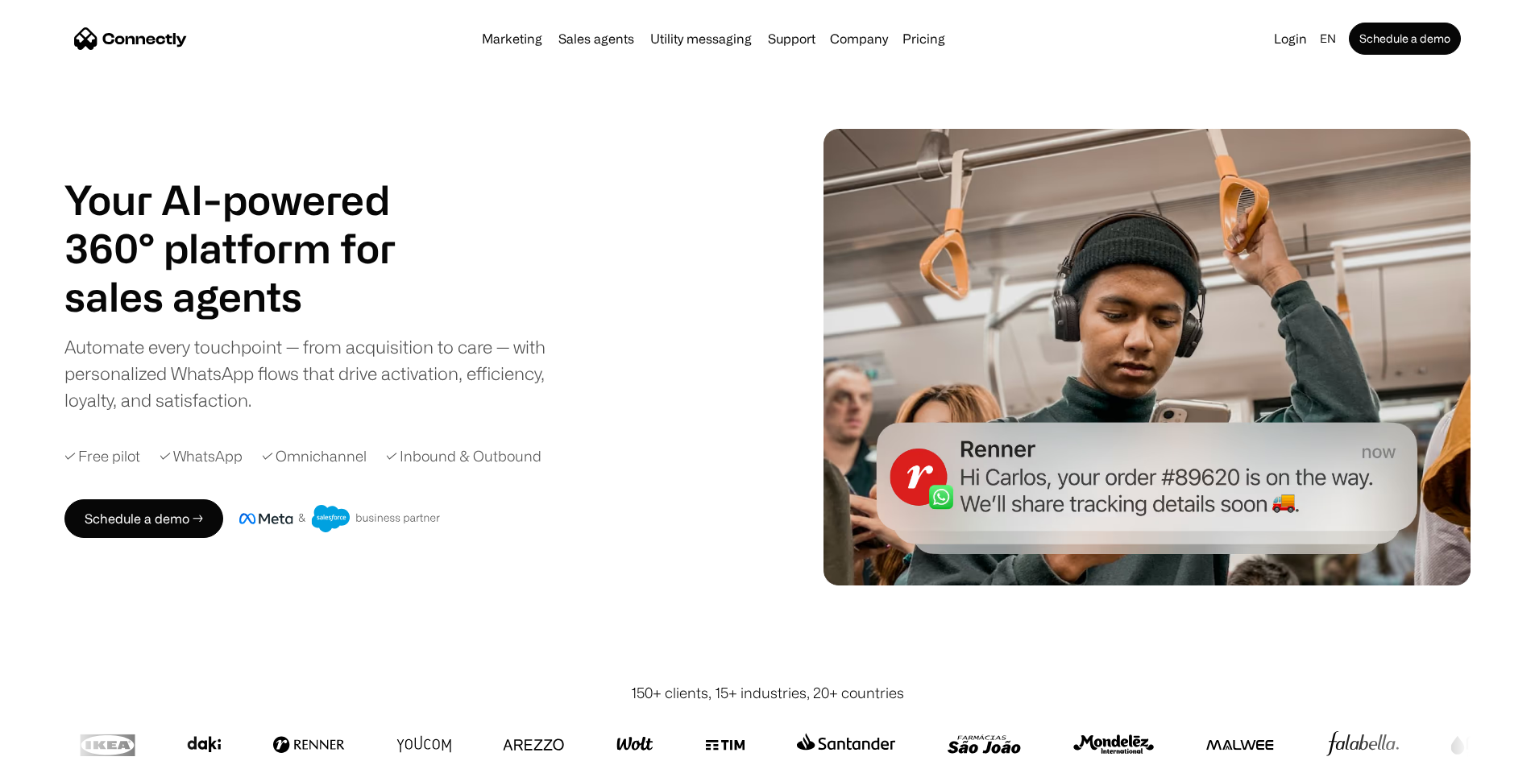  What do you see at coordinates (767, 693) in the screenshot?
I see `div: 150+ clients, 15+ industries, 20+ countries` at bounding box center [767, 693].